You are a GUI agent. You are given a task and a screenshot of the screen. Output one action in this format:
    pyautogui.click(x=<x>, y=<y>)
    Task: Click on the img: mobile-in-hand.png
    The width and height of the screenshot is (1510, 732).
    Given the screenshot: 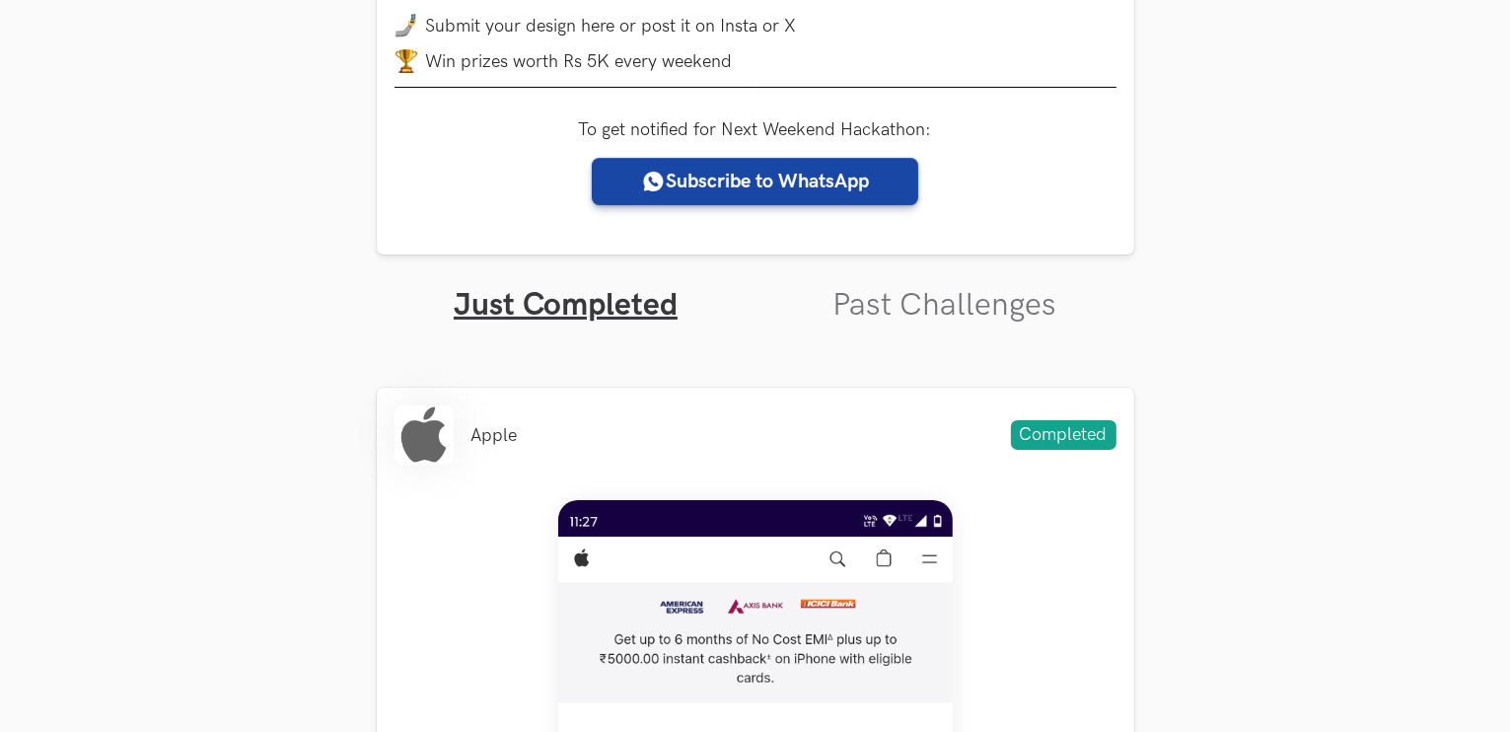 What is the action you would take?
    pyautogui.click(x=406, y=26)
    